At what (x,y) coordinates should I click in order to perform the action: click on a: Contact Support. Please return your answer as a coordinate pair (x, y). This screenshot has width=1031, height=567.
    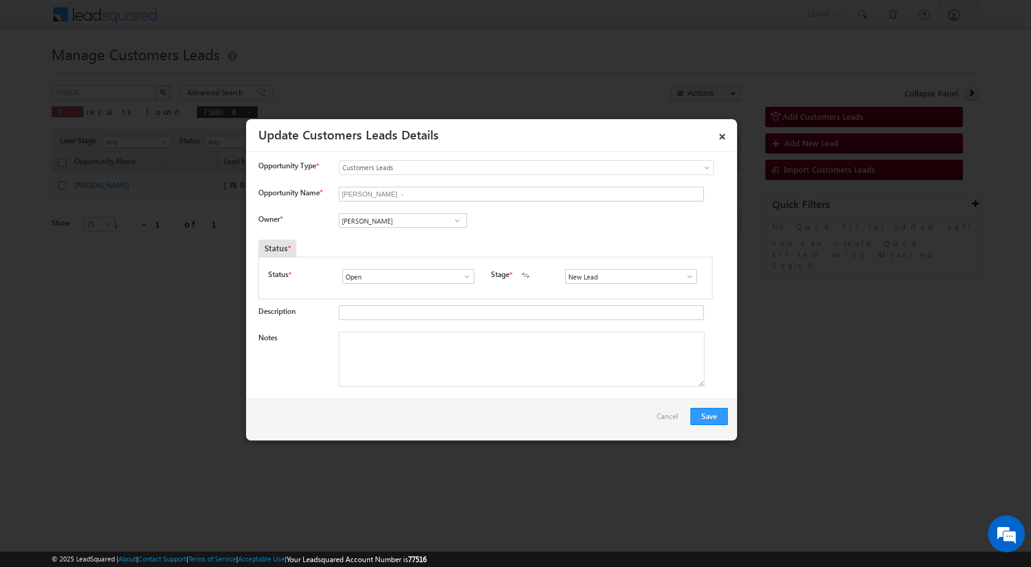
    Looking at the image, I should click on (162, 558).